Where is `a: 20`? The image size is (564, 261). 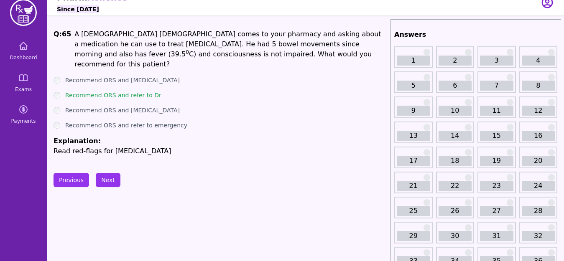 a: 20 is located at coordinates (539, 161).